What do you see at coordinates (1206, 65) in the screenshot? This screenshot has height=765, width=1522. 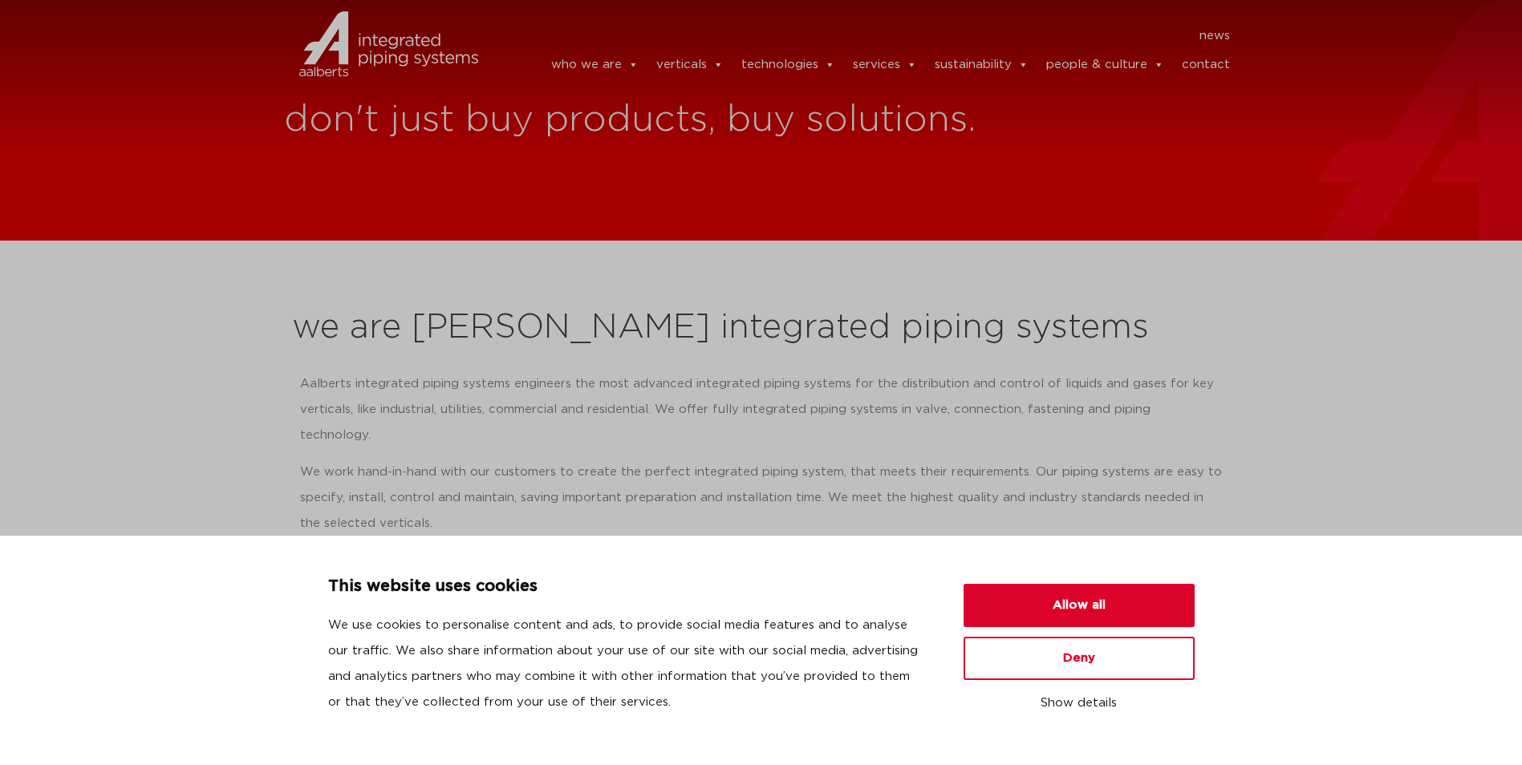 I see `a: contact` at bounding box center [1206, 65].